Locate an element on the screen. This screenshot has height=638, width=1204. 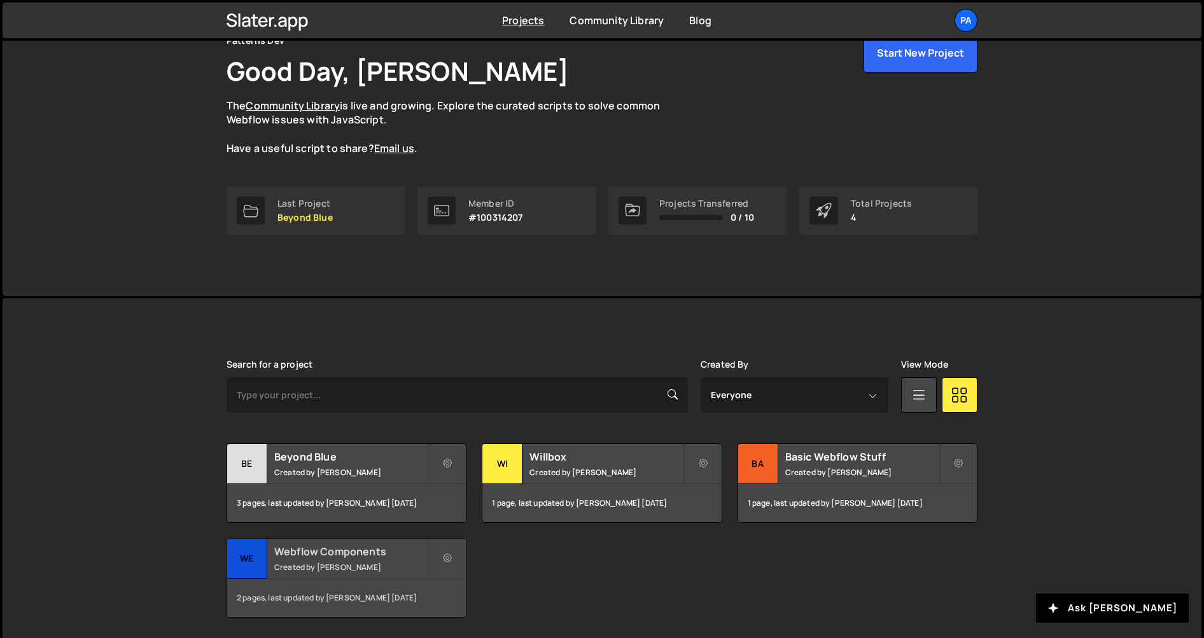
a: Blog is located at coordinates (700, 20).